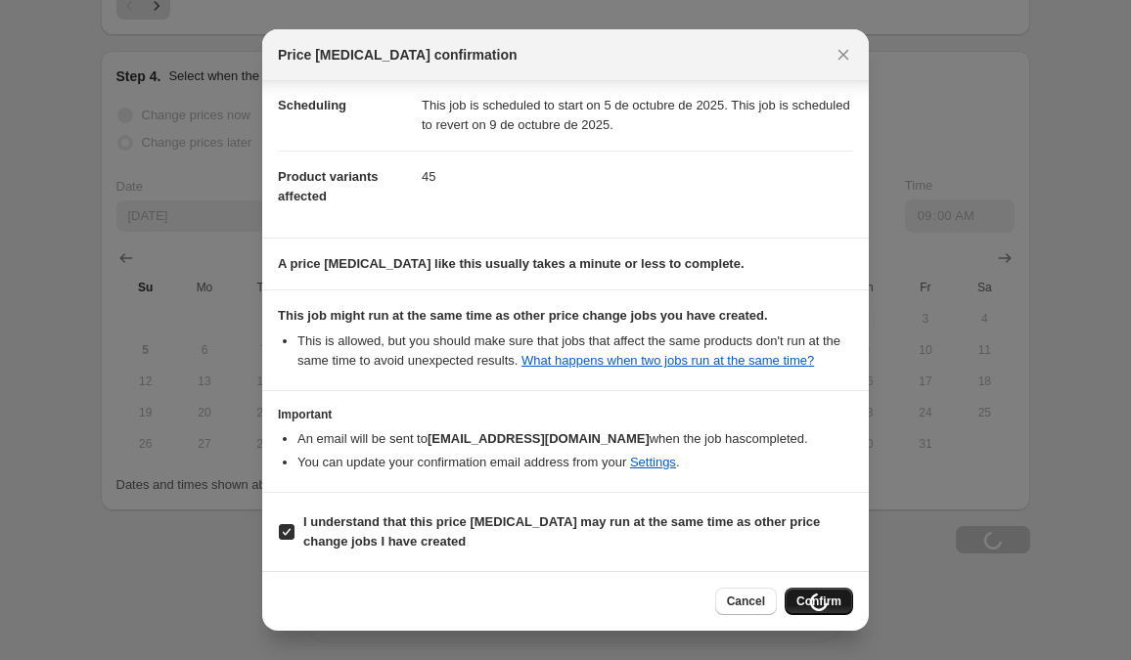  What do you see at coordinates (637, 114) in the screenshot?
I see `dd: This job is scheduled to start on 5 de octubre de 2025. This job is scheduled to revert on 9 de o...` at bounding box center [637, 114].